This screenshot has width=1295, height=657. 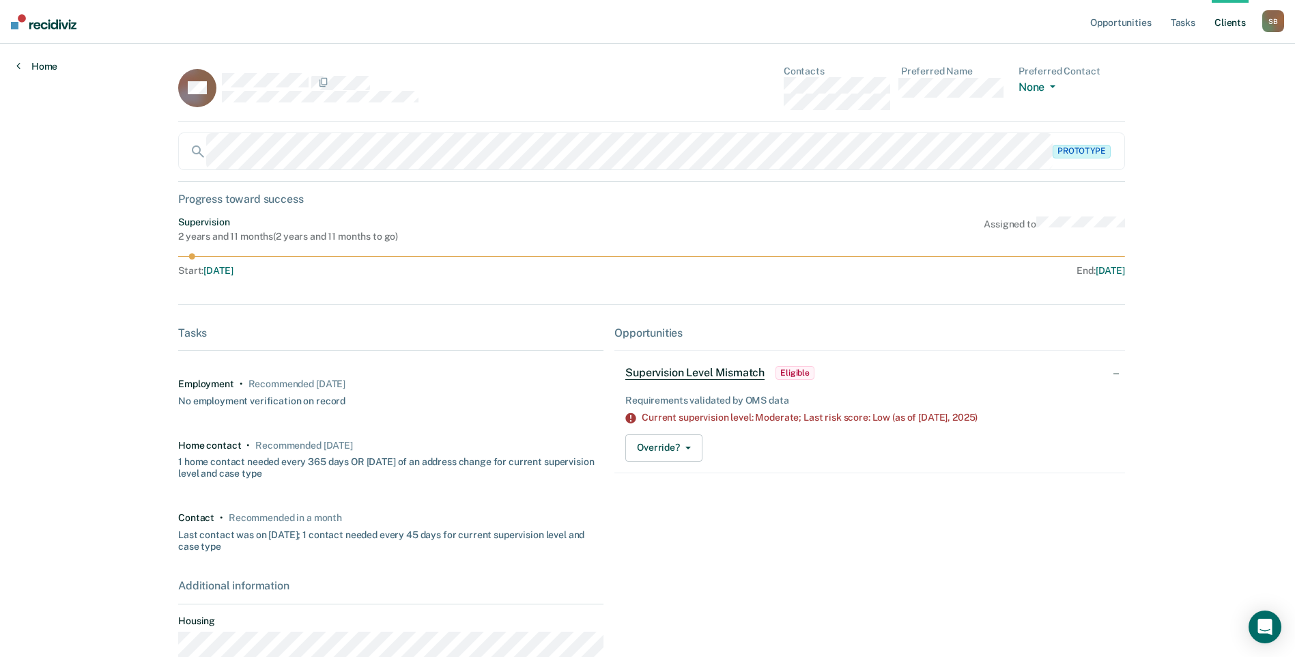 I want to click on dt: Housing, so click(x=390, y=621).